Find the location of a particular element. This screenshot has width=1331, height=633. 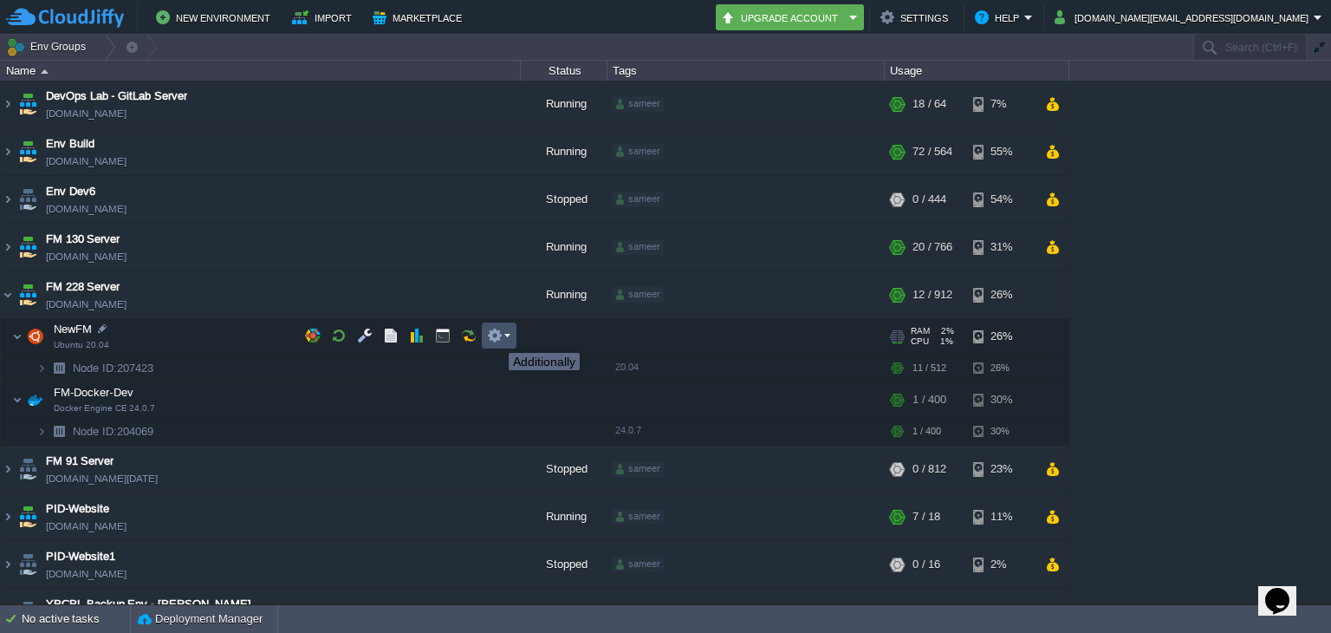

a: FM-Docker-DevDocker Engine CE 24.0.7 is located at coordinates (94, 392).